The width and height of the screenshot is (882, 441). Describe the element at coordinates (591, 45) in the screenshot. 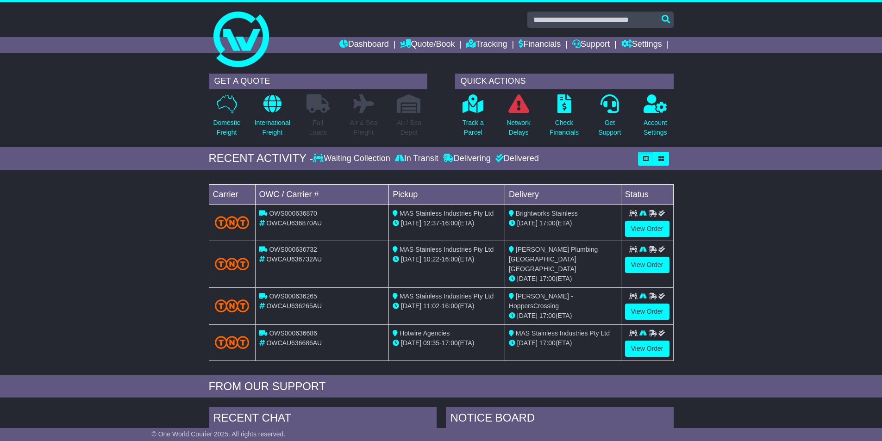

I see `a: Support` at that location.